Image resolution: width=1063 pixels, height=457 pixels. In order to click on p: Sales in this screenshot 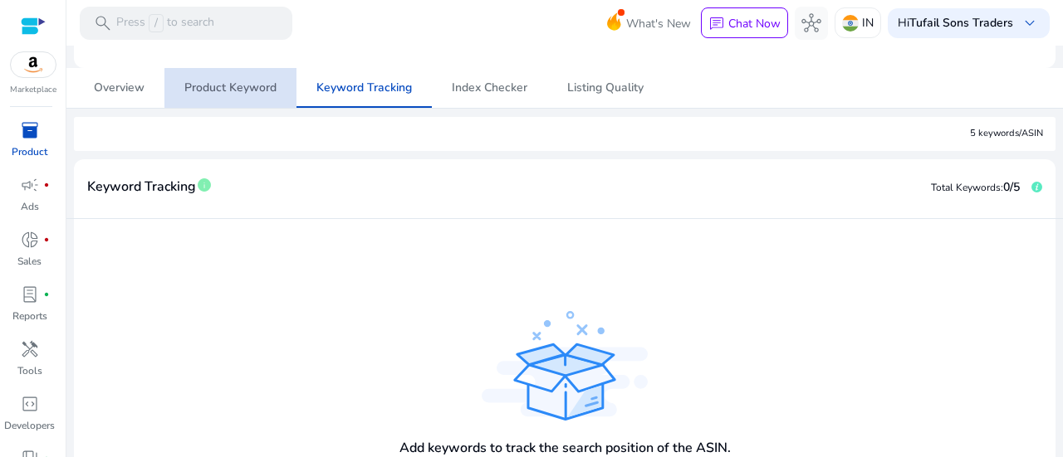, I will do `click(29, 262)`.